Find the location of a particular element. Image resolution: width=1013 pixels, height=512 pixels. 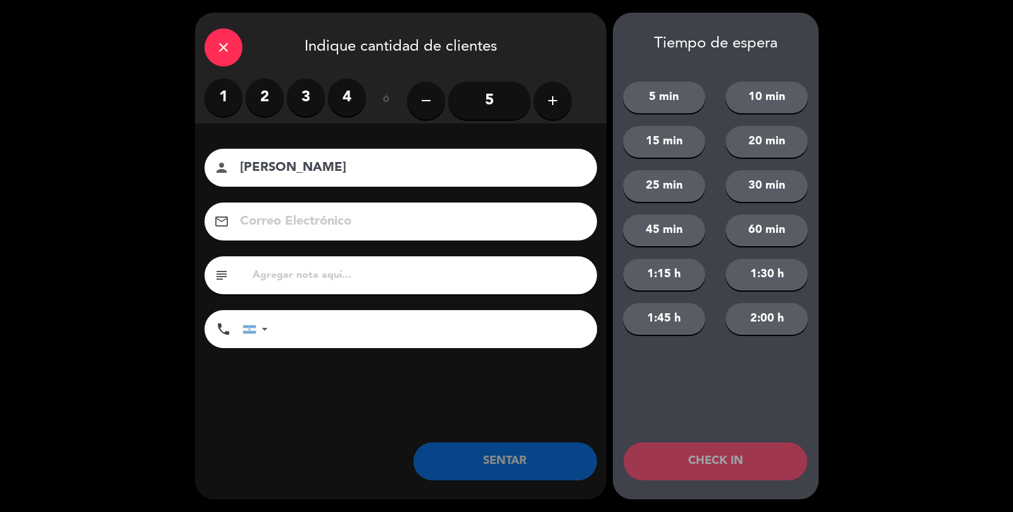

button: CHECK IN is located at coordinates (716, 462).